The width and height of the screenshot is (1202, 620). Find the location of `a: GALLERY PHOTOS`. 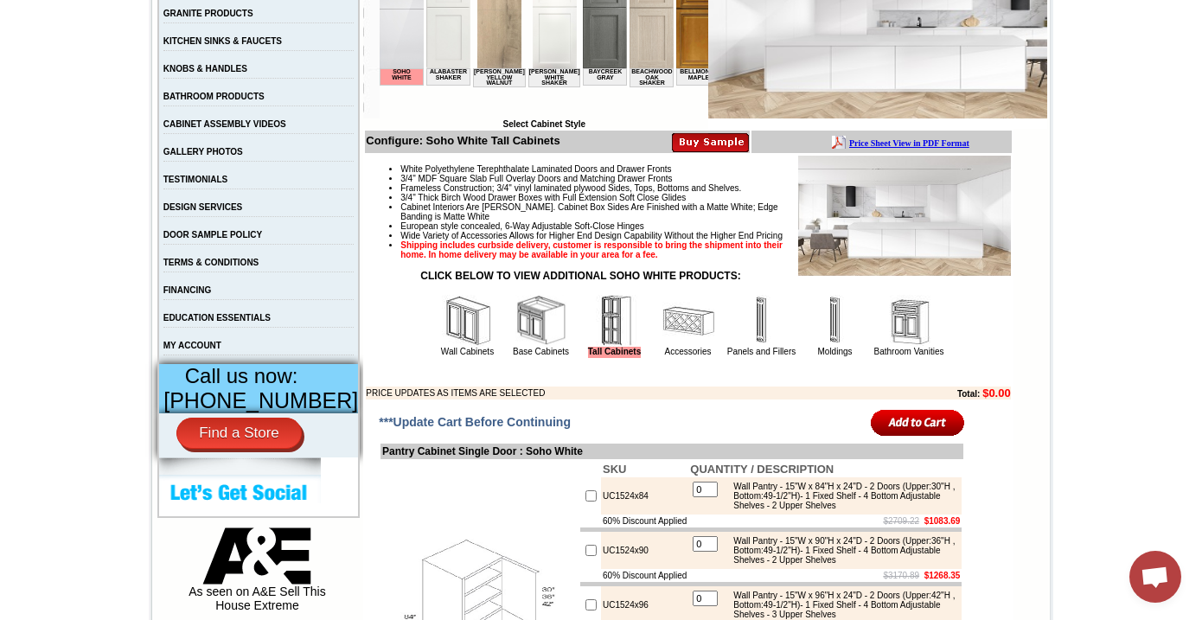

a: GALLERY PHOTOS is located at coordinates (203, 151).